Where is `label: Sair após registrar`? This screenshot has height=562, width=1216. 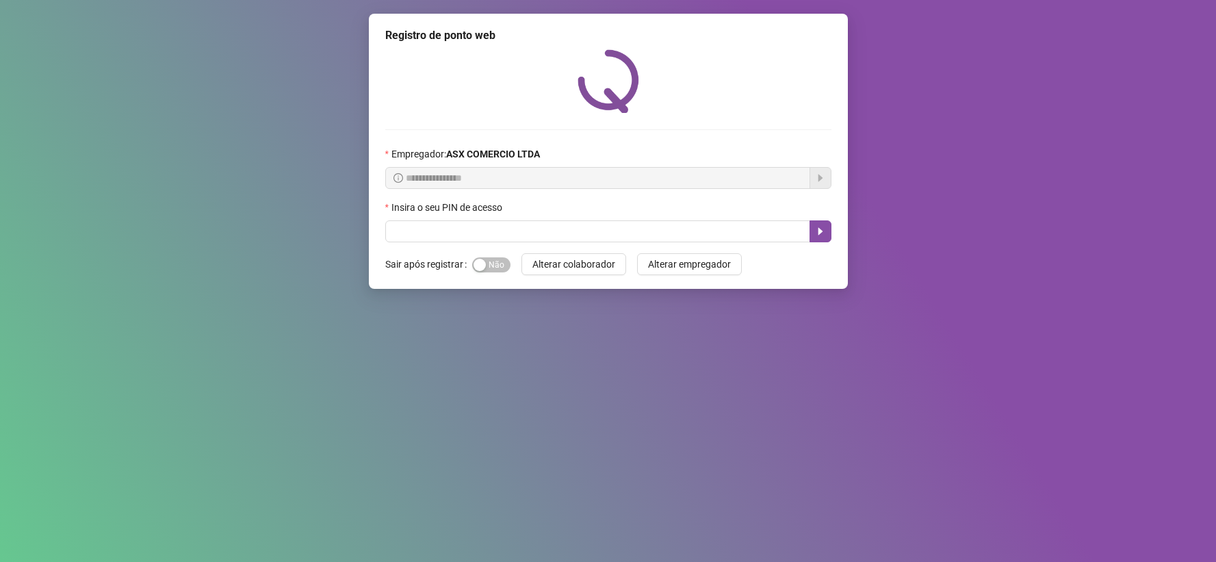
label: Sair após registrar is located at coordinates (428, 264).